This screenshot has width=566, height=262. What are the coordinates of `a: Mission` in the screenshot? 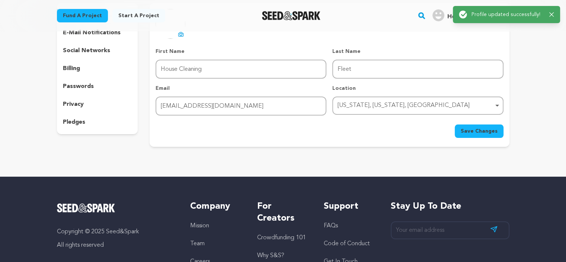 It's located at (200, 226).